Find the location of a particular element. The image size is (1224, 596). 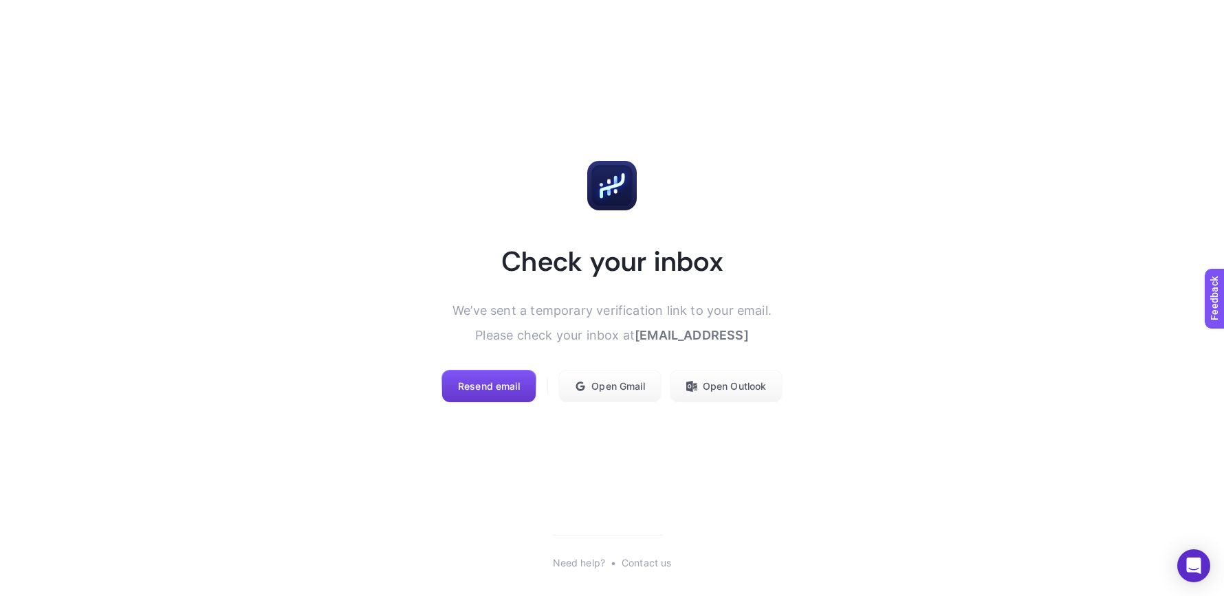

span: Resend email is located at coordinates (489, 387).